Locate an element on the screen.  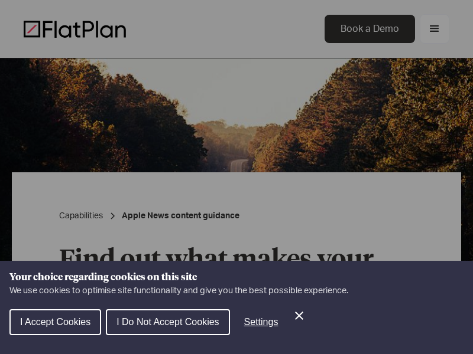
h1: Your choice regarding cookies on this site is located at coordinates (236, 278).